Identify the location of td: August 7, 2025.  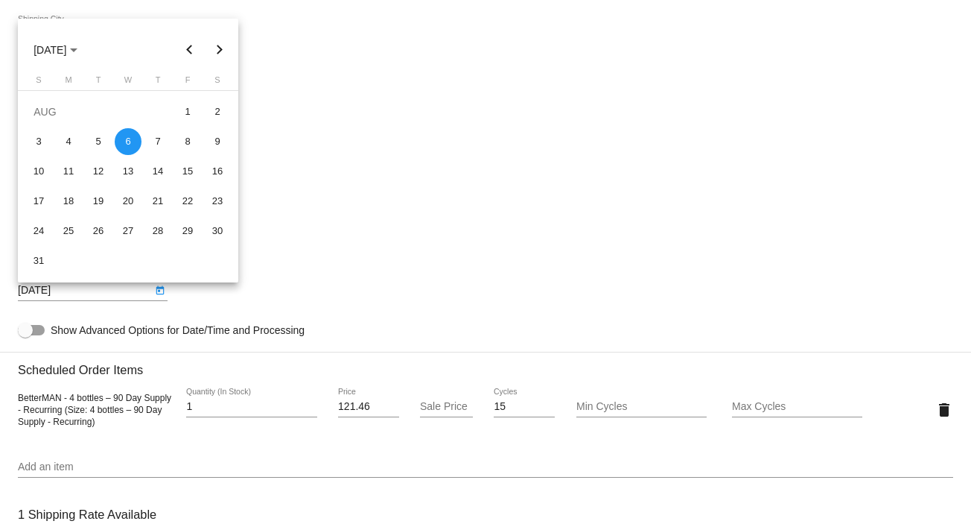
(158, 142).